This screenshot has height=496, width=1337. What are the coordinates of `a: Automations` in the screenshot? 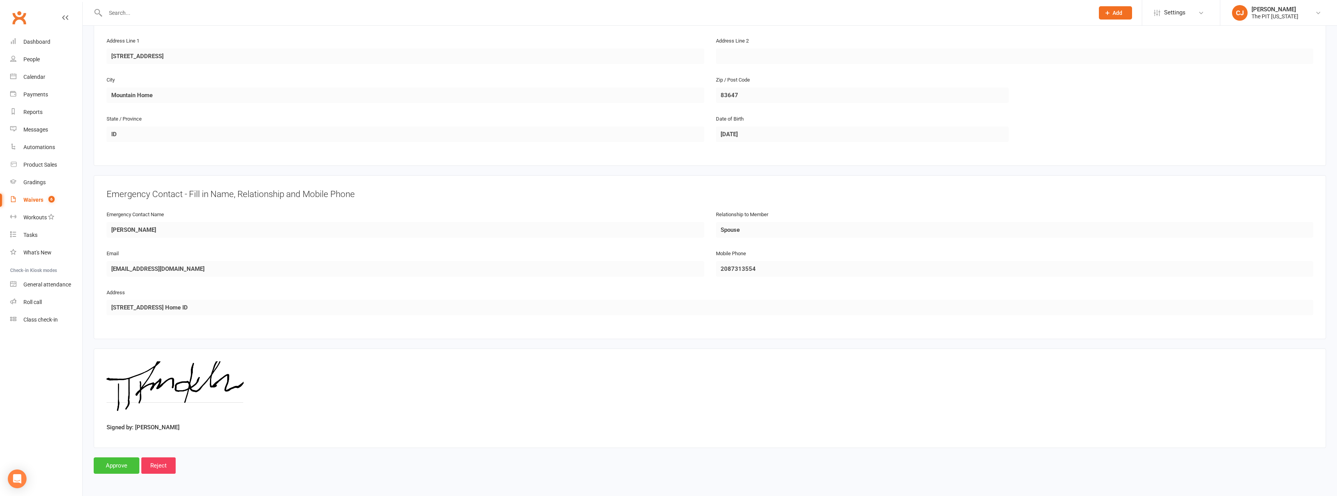 It's located at (46, 147).